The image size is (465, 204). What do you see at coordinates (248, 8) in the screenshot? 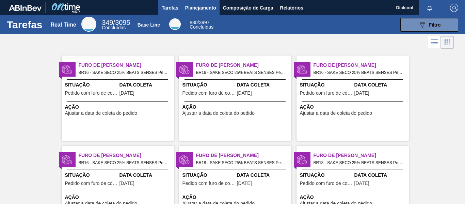
I see `span: Composição de Carga` at bounding box center [248, 8].